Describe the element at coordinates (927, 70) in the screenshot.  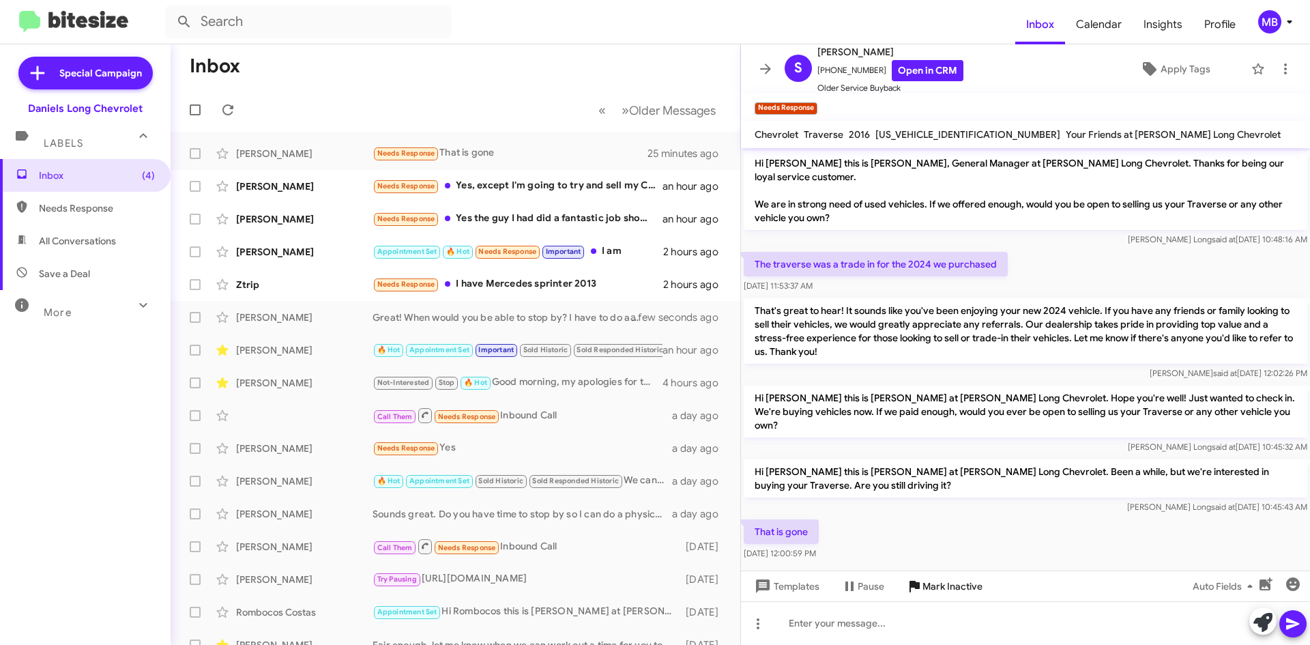
I see `a: Open in CRM` at that location.